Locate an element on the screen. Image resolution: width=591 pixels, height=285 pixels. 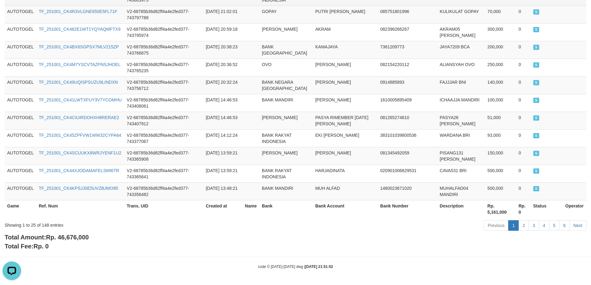
td: 250,000 is located at coordinates (501, 67).